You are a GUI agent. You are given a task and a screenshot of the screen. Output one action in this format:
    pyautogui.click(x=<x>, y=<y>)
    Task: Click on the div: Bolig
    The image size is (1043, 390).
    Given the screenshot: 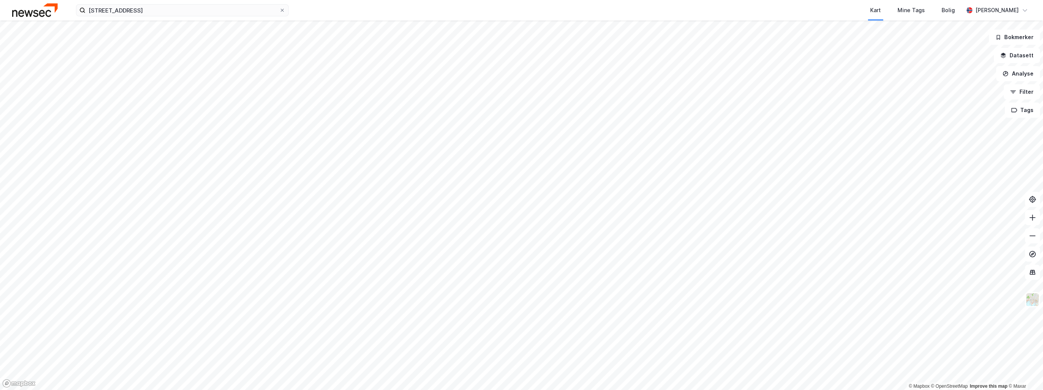 What is the action you would take?
    pyautogui.click(x=948, y=10)
    